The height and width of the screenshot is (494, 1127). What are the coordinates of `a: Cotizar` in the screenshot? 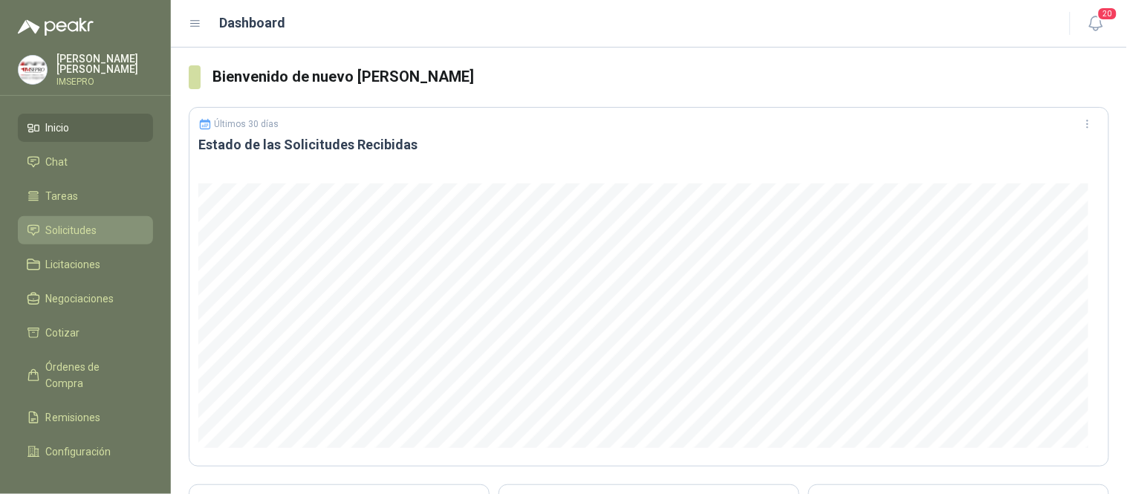 It's located at (85, 333).